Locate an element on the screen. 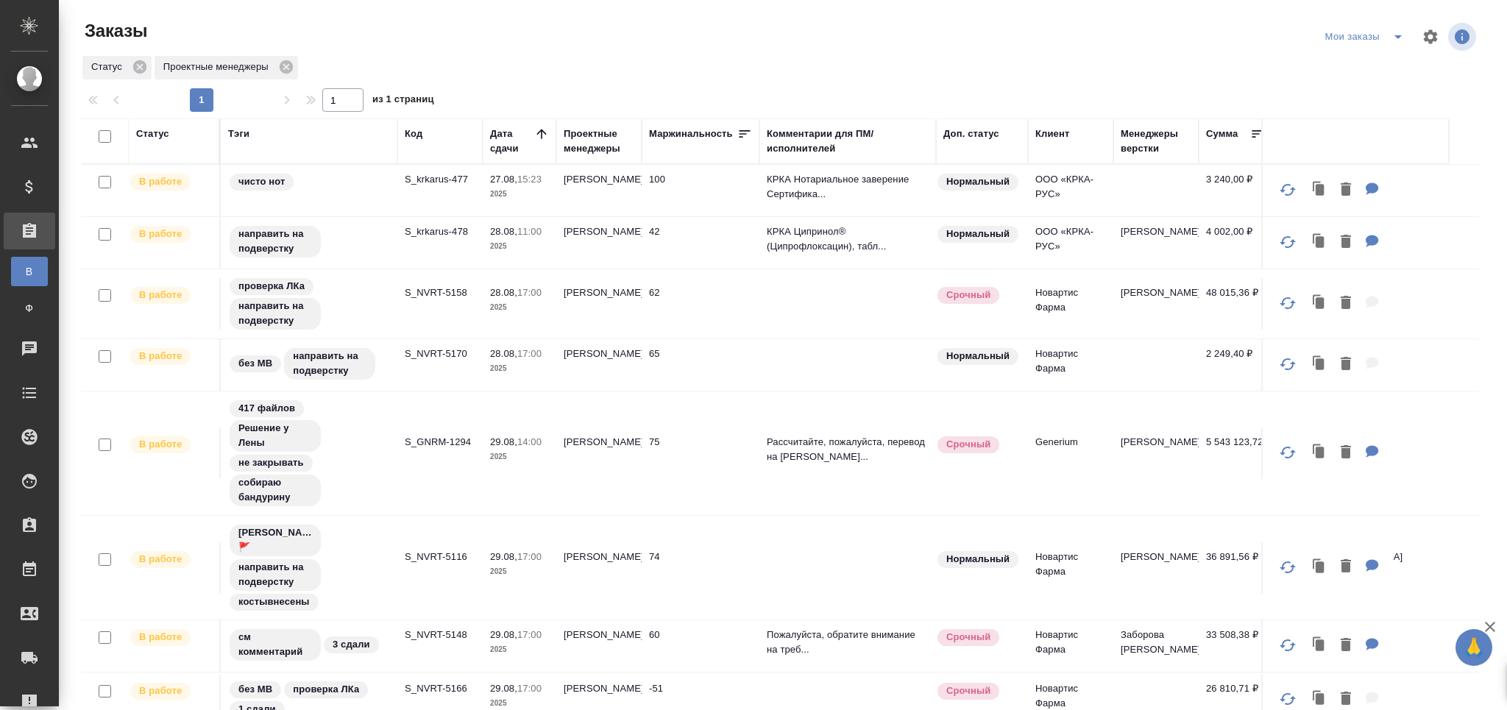  td: 36 891,56 ₽ is located at coordinates (1236, 568).